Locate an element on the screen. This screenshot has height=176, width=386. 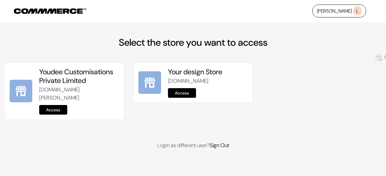
img: Youdee Customisations Private Limited is located at coordinates (21, 91).